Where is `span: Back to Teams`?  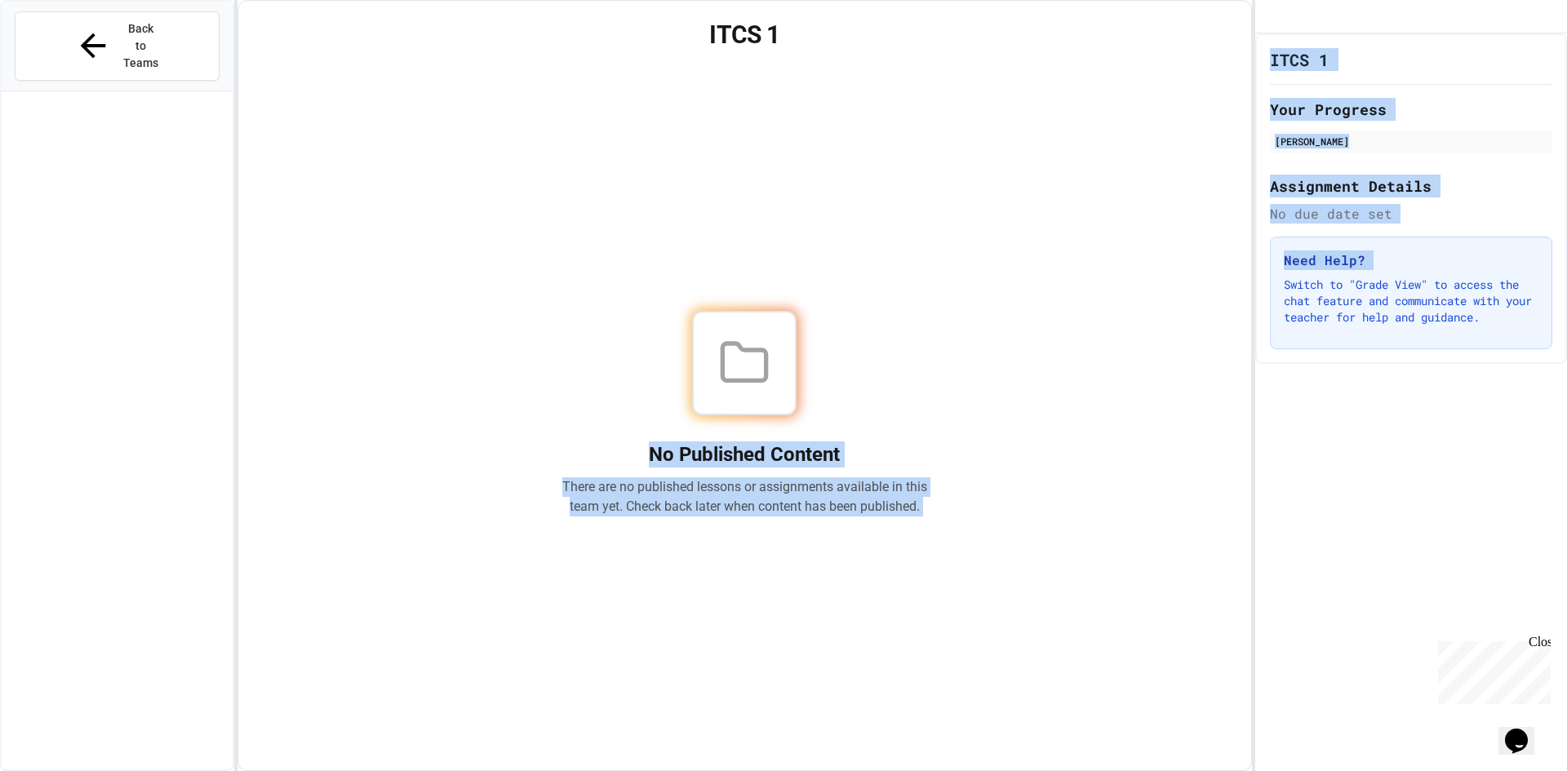 span: Back to Teams is located at coordinates (140, 46).